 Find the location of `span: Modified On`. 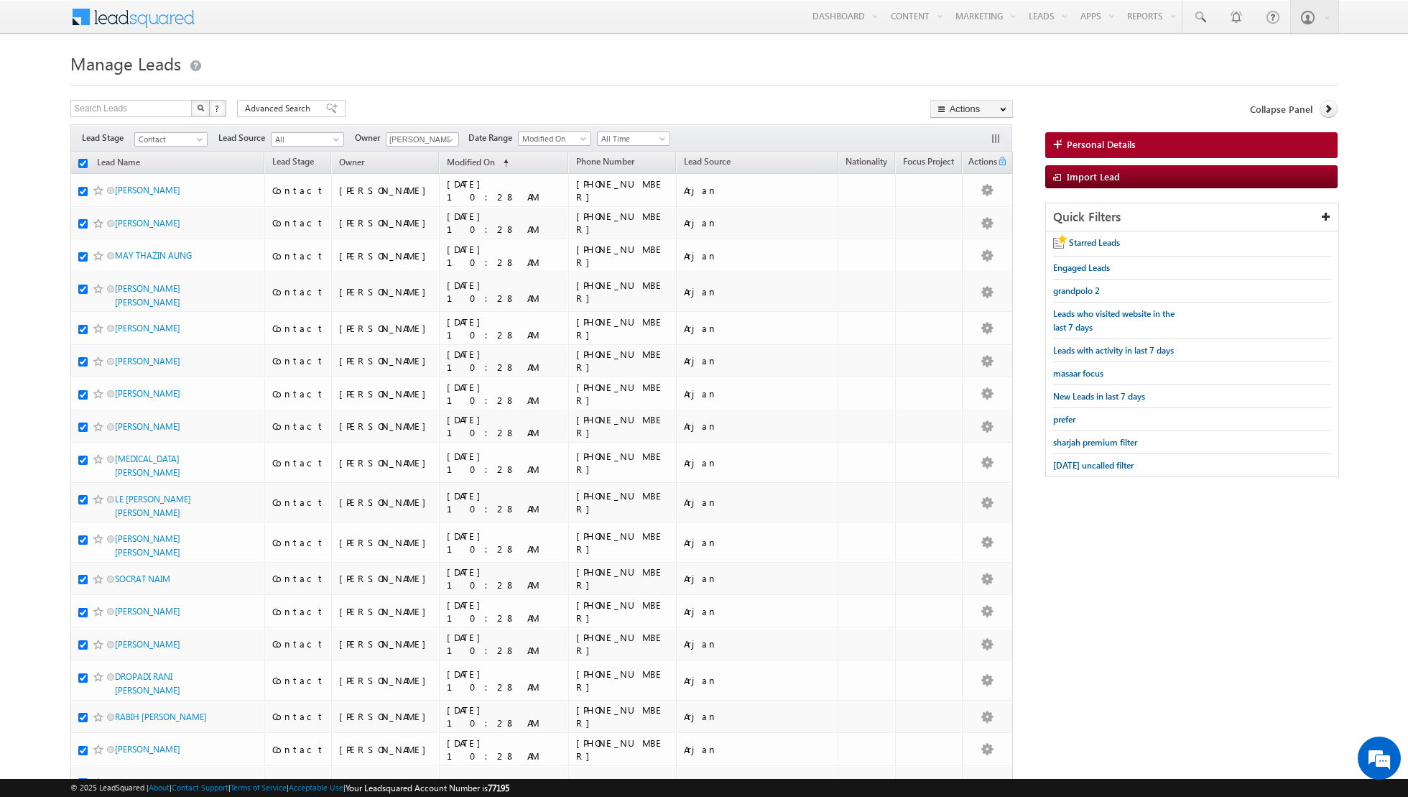

span: Modified On is located at coordinates (471, 162).